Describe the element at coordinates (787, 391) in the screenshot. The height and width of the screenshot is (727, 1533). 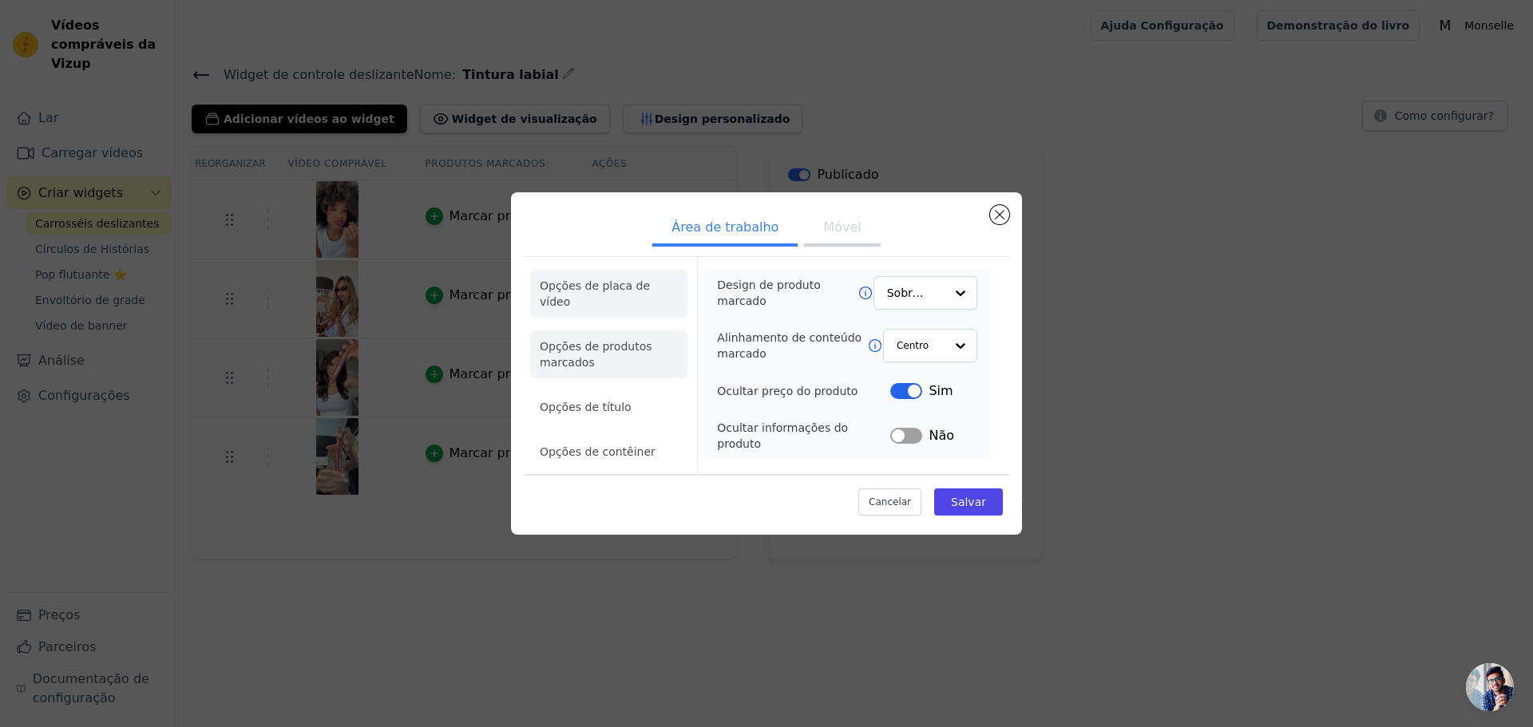
I see `font: Ocultar preço do produto` at that location.